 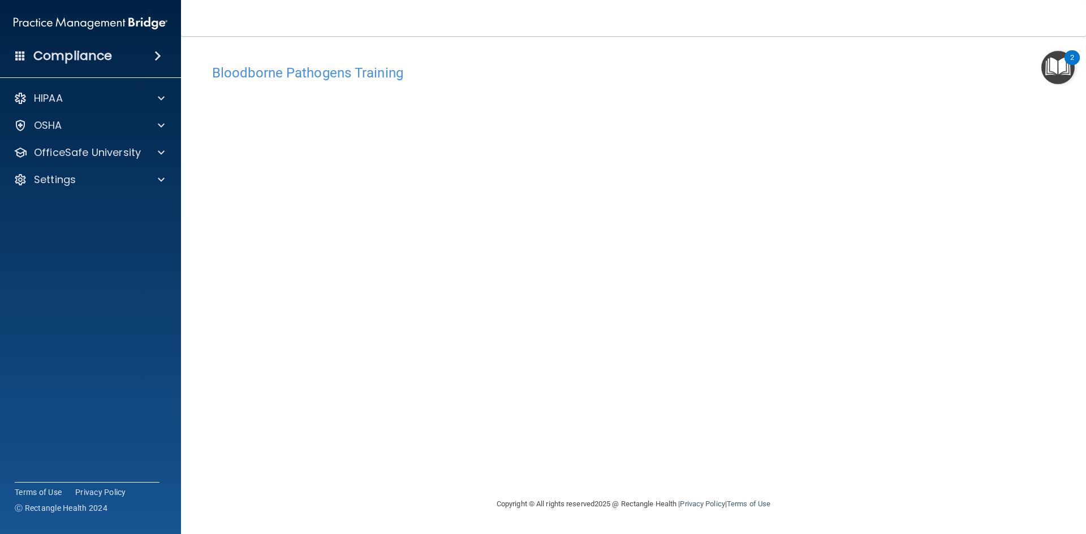 I want to click on h4: Compliance, so click(x=72, y=56).